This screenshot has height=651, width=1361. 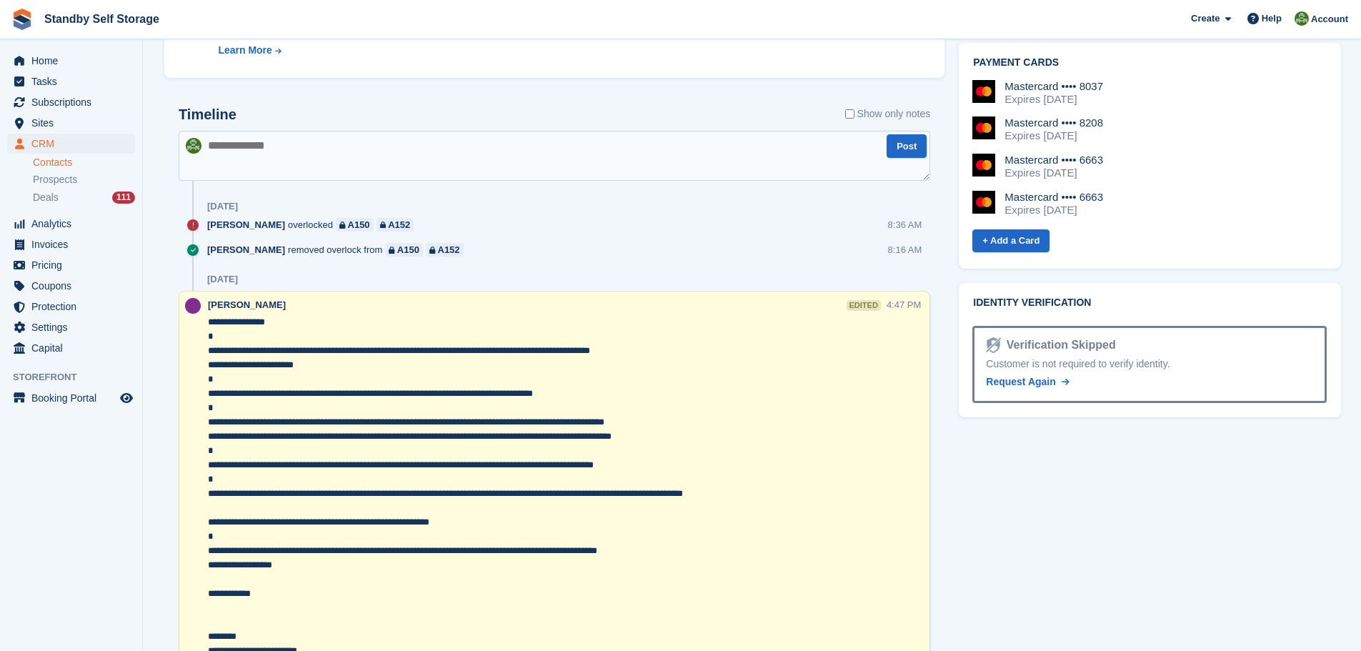 I want to click on img: stora-icon-8386f47178a22dfd0bd8f6a31ec36ba5ce8667c1dd55bd0f319d3a0aa187defe.svg, so click(x=22, y=19).